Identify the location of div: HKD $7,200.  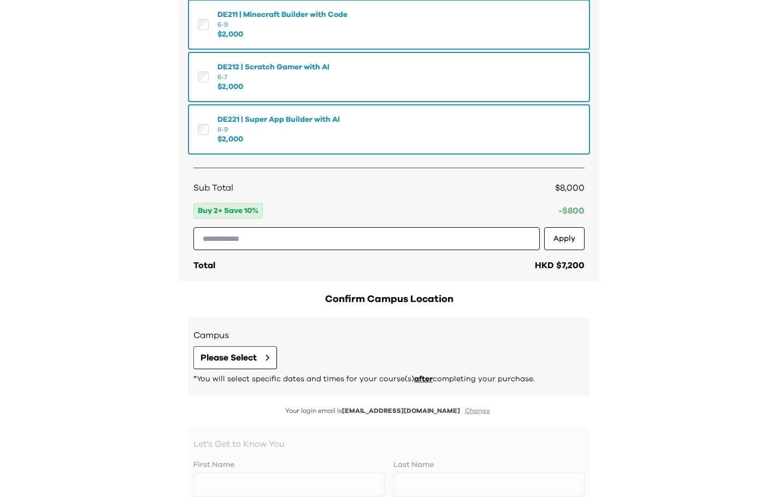
(559, 265).